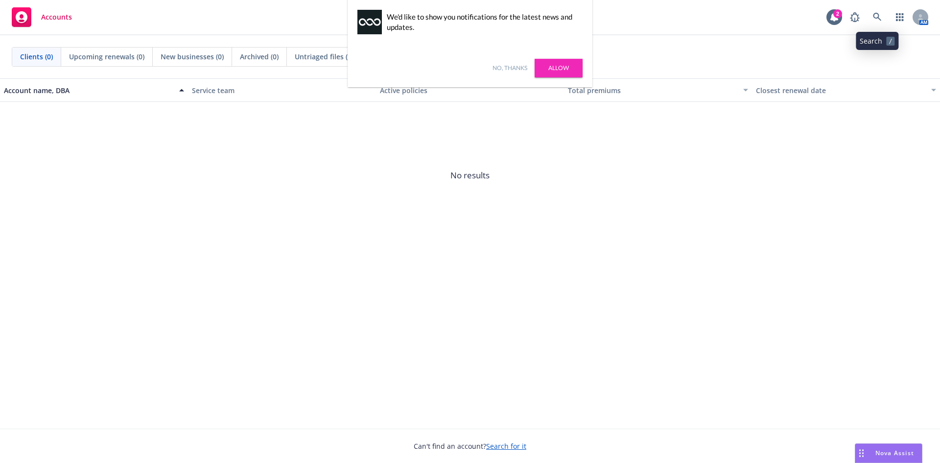 The height and width of the screenshot is (463, 940). I want to click on div: Active policies, so click(470, 90).